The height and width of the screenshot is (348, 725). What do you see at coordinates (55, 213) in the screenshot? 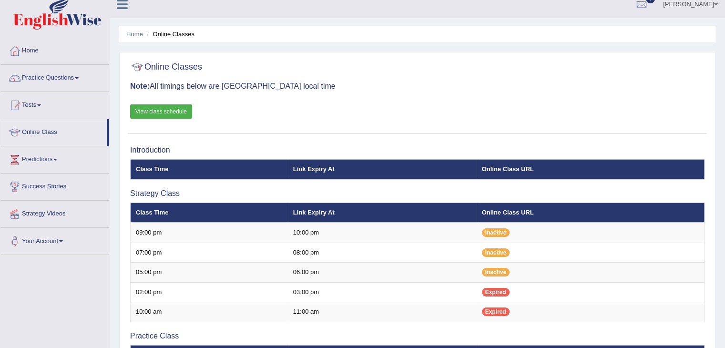
I see `a: Strategy Videos` at bounding box center [55, 213].